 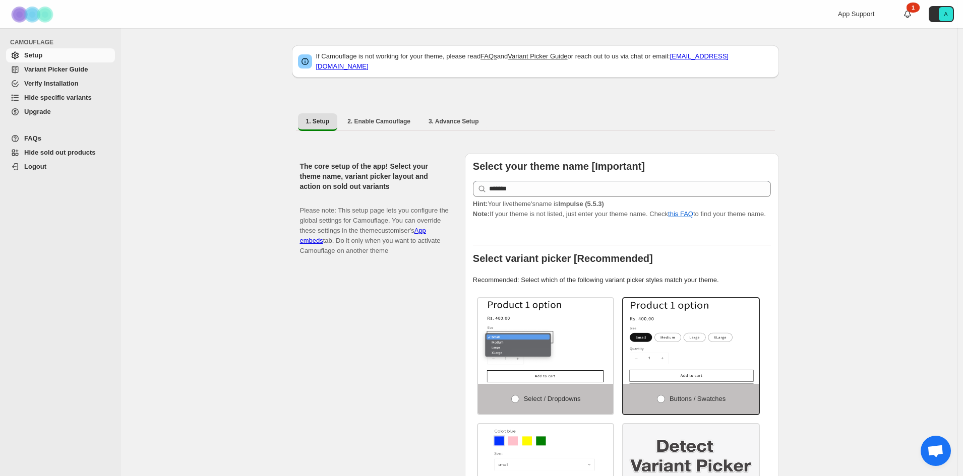 I want to click on a: 1, so click(x=907, y=14).